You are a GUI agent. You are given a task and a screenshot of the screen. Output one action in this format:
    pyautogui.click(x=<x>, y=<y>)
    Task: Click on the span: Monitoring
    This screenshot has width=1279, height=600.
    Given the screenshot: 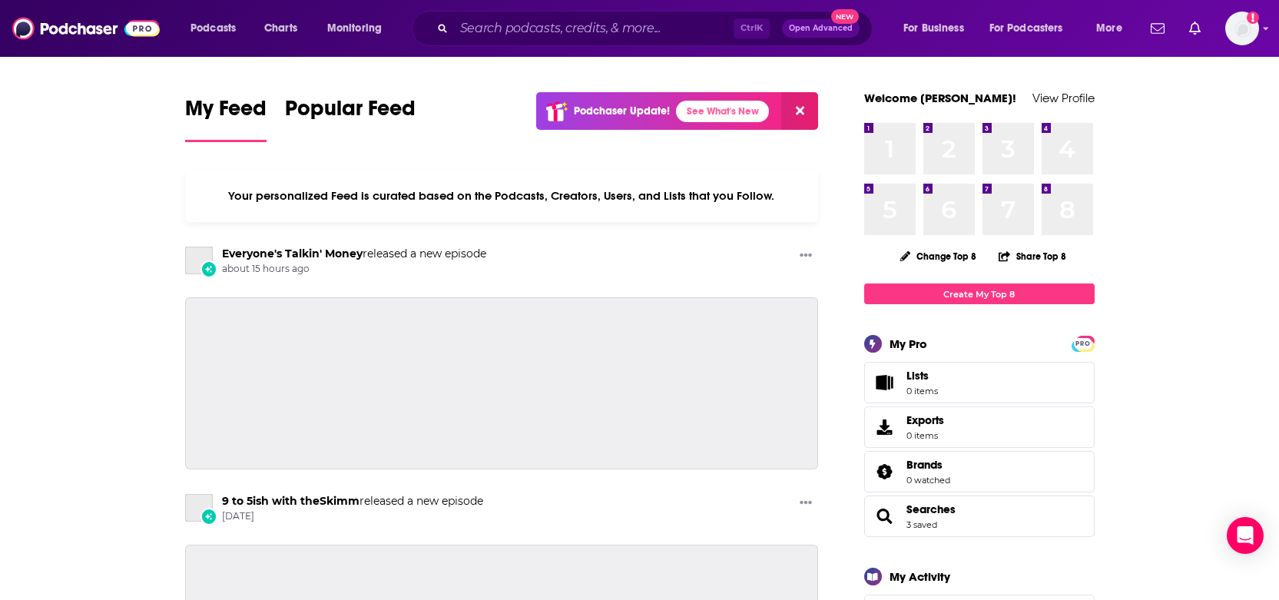 What is the action you would take?
    pyautogui.click(x=354, y=28)
    